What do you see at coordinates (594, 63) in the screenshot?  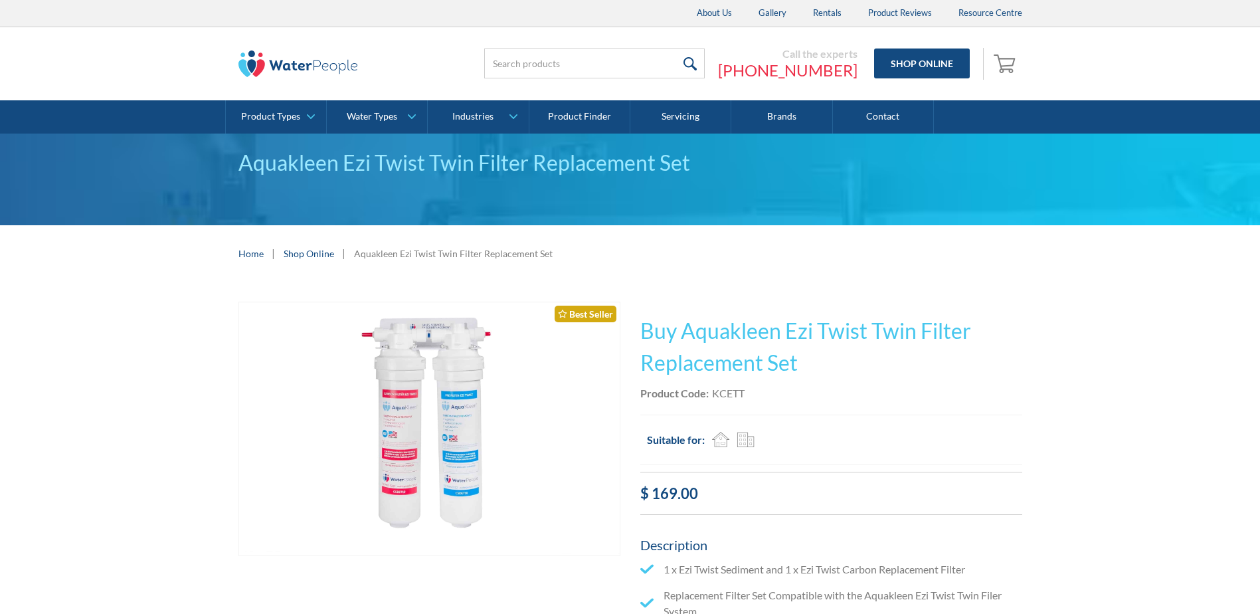 I see `input: Search products` at bounding box center [594, 63].